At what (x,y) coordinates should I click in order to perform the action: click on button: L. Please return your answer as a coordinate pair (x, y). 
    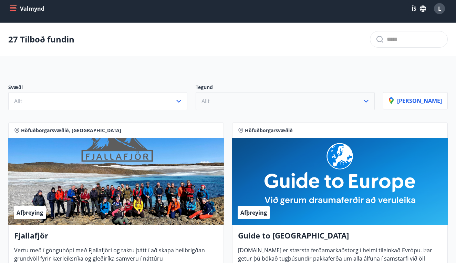
    Looking at the image, I should click on (440, 9).